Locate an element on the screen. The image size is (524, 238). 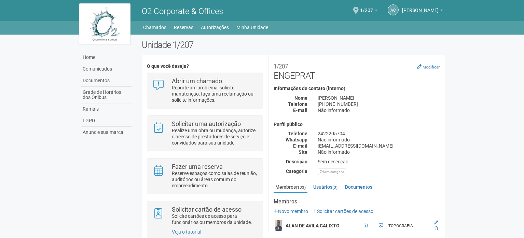
h4: Perfil público is located at coordinates (357, 124).